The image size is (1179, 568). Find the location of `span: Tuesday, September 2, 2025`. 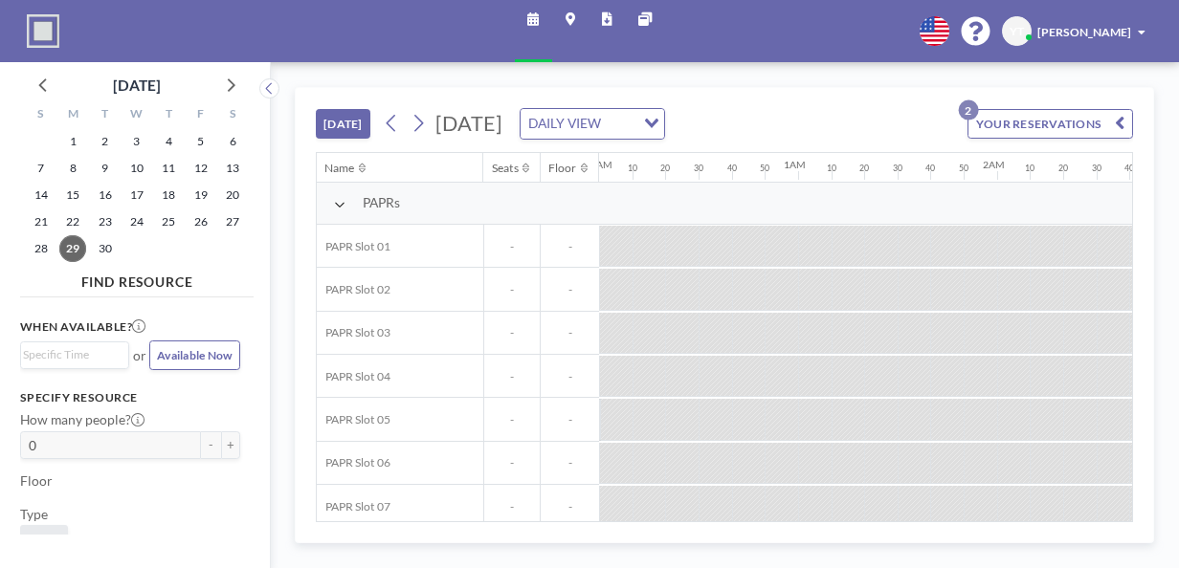

span: Tuesday, September 2, 2025 is located at coordinates (105, 142).